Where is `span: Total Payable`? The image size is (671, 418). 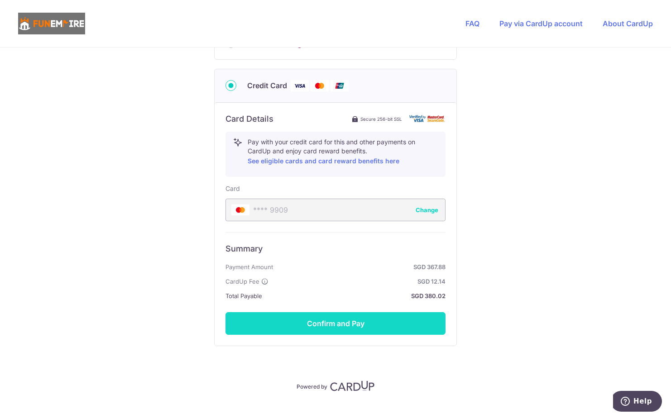
span: Total Payable is located at coordinates (244, 296).